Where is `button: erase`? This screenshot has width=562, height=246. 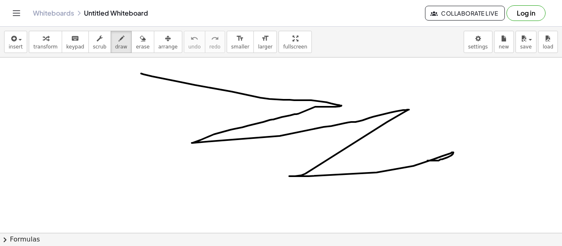
button: erase is located at coordinates (142, 42).